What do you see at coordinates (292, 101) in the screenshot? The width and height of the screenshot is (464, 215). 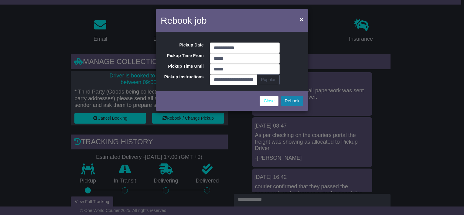 I see `button: Rebook` at bounding box center [292, 101].